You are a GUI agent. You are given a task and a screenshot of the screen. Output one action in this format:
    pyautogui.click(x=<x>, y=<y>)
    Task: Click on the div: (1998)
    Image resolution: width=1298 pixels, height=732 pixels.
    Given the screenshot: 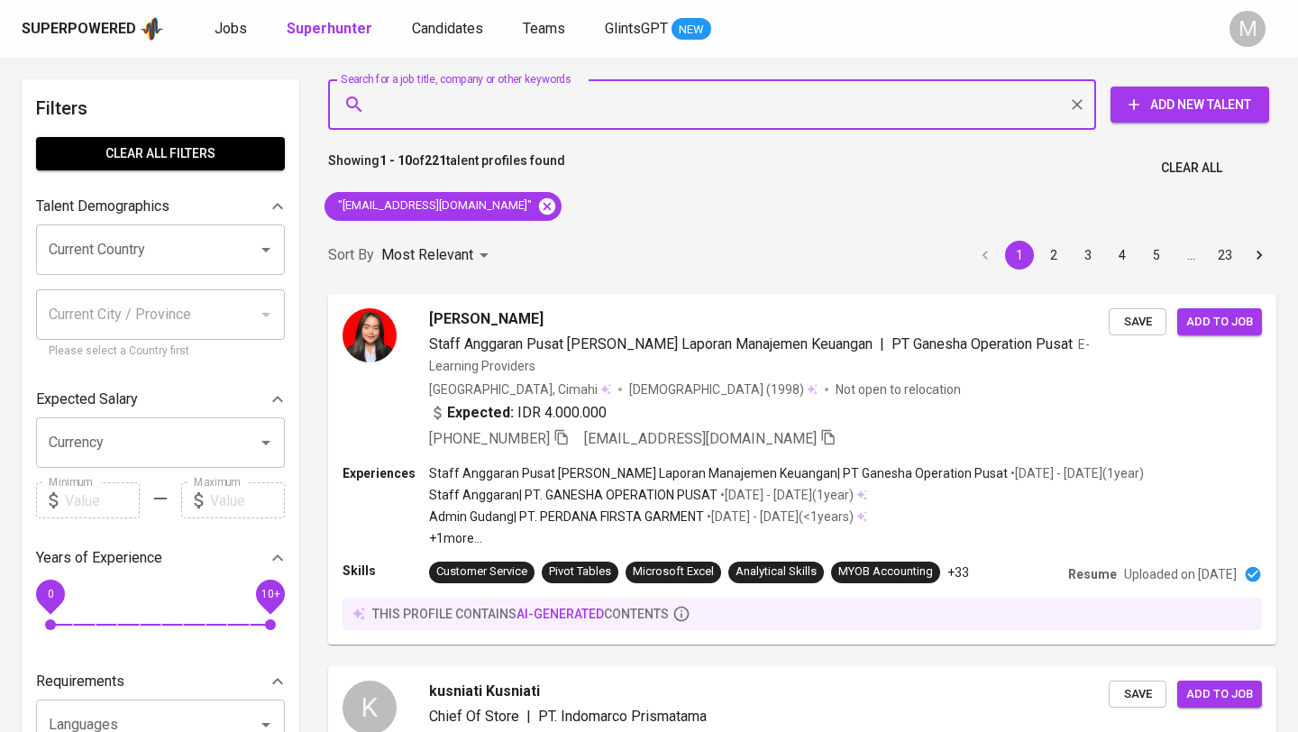 What is the action you would take?
    pyautogui.click(x=723, y=390)
    